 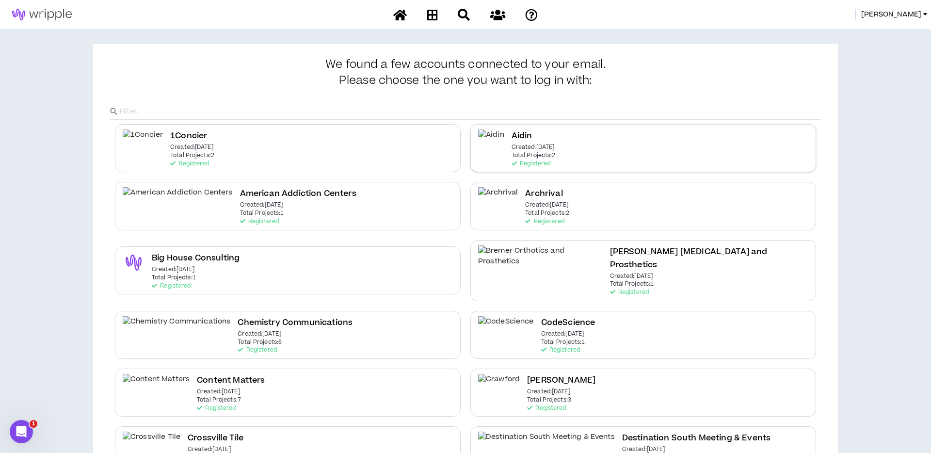 What do you see at coordinates (549, 400) in the screenshot?
I see `p: Total Projects: 3` at bounding box center [549, 400].